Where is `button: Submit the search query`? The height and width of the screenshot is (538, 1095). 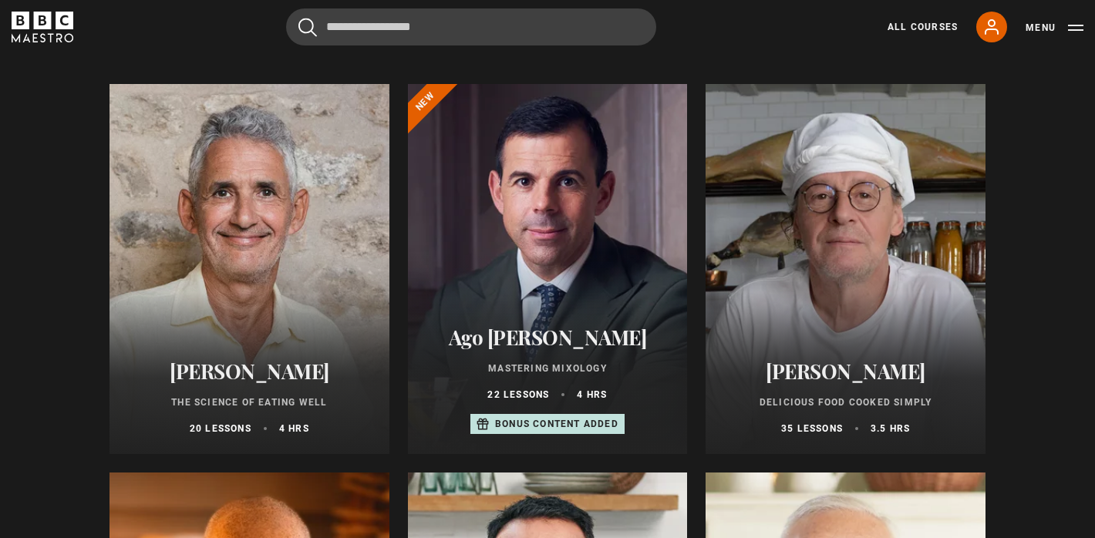
button: Submit the search query is located at coordinates (308, 27).